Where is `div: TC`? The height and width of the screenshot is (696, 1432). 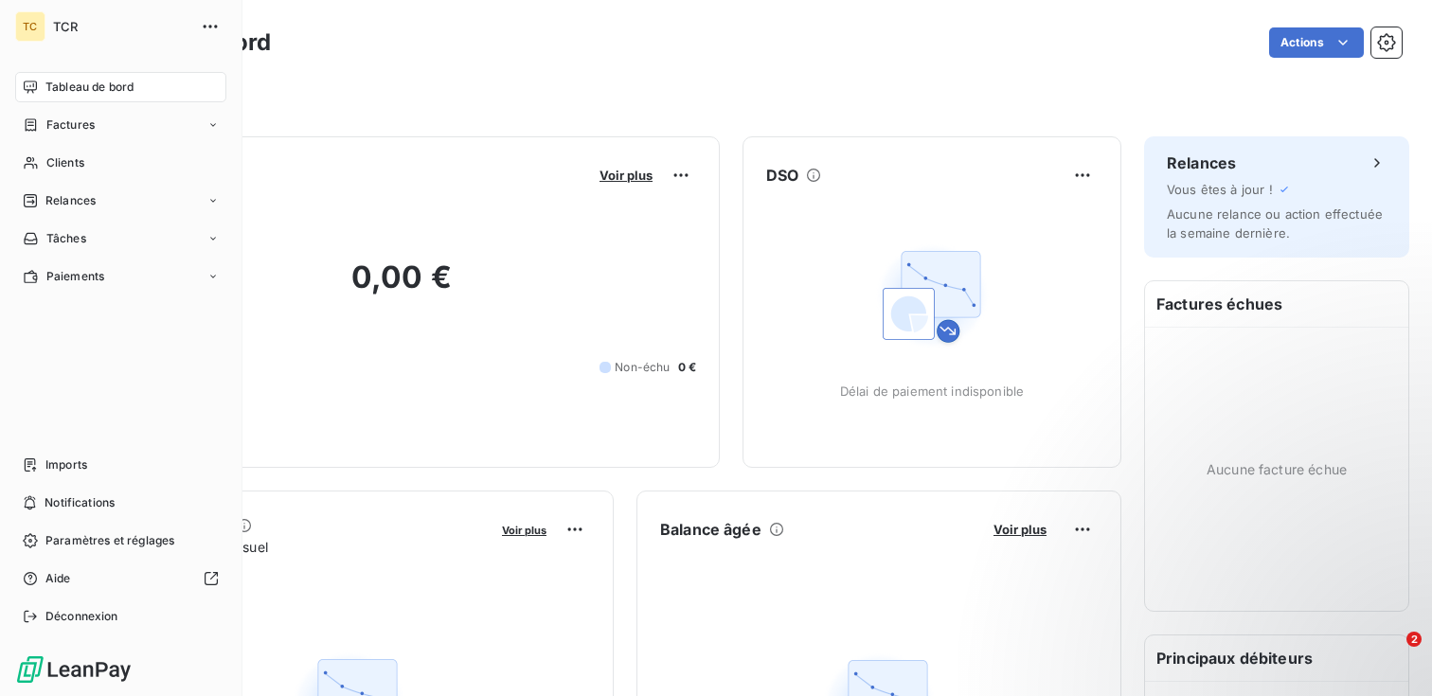
div: TC is located at coordinates (30, 27).